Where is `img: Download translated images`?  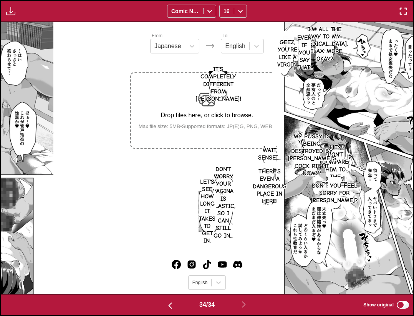 img: Download translated images is located at coordinates (11, 11).